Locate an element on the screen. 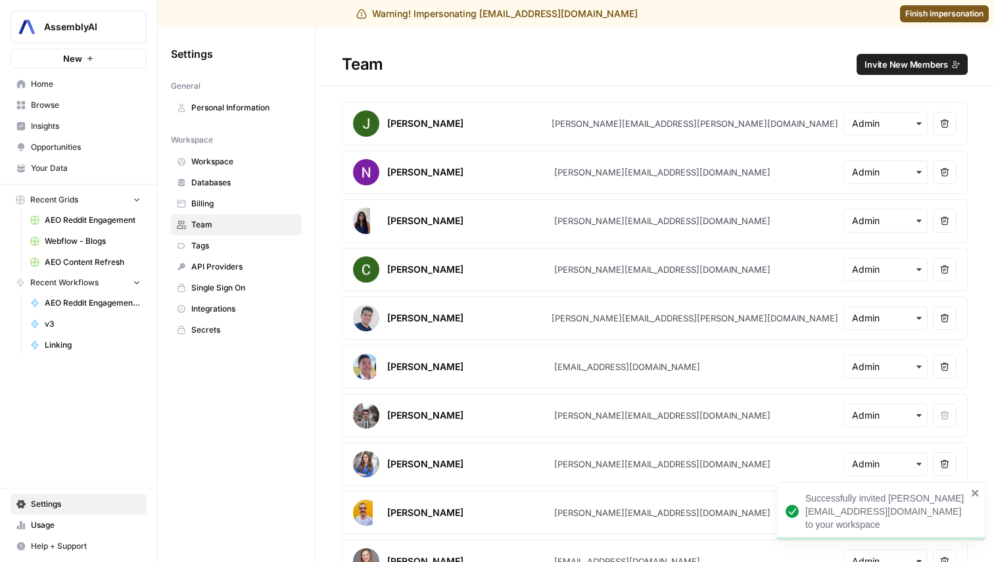 This screenshot has height=562, width=994. a: Finish impersonation is located at coordinates (944, 14).